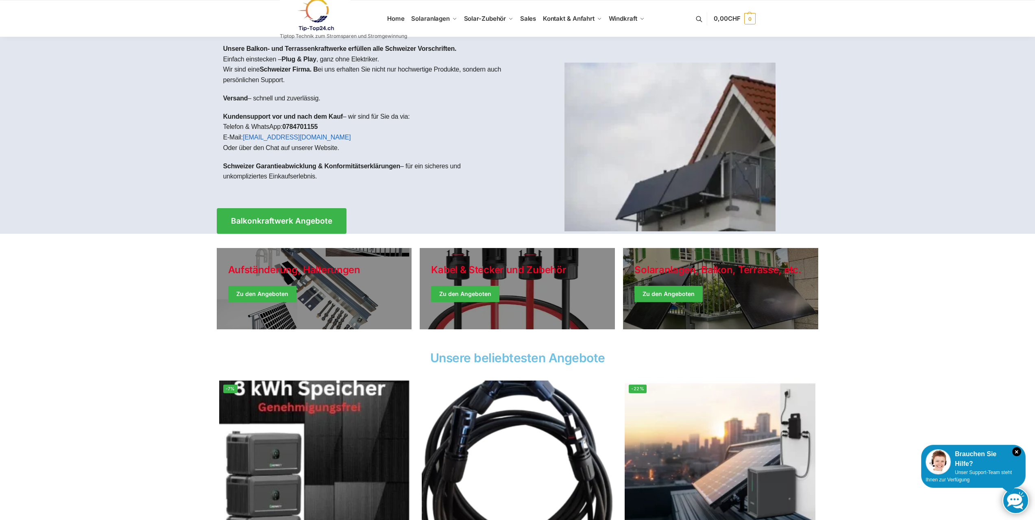  Describe the element at coordinates (750, 19) in the screenshot. I see `span: 0` at that location.